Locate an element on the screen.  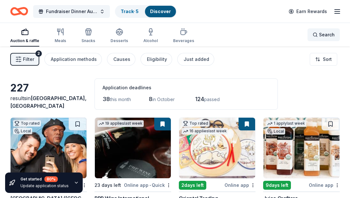
button: Search is located at coordinates (324, 35).